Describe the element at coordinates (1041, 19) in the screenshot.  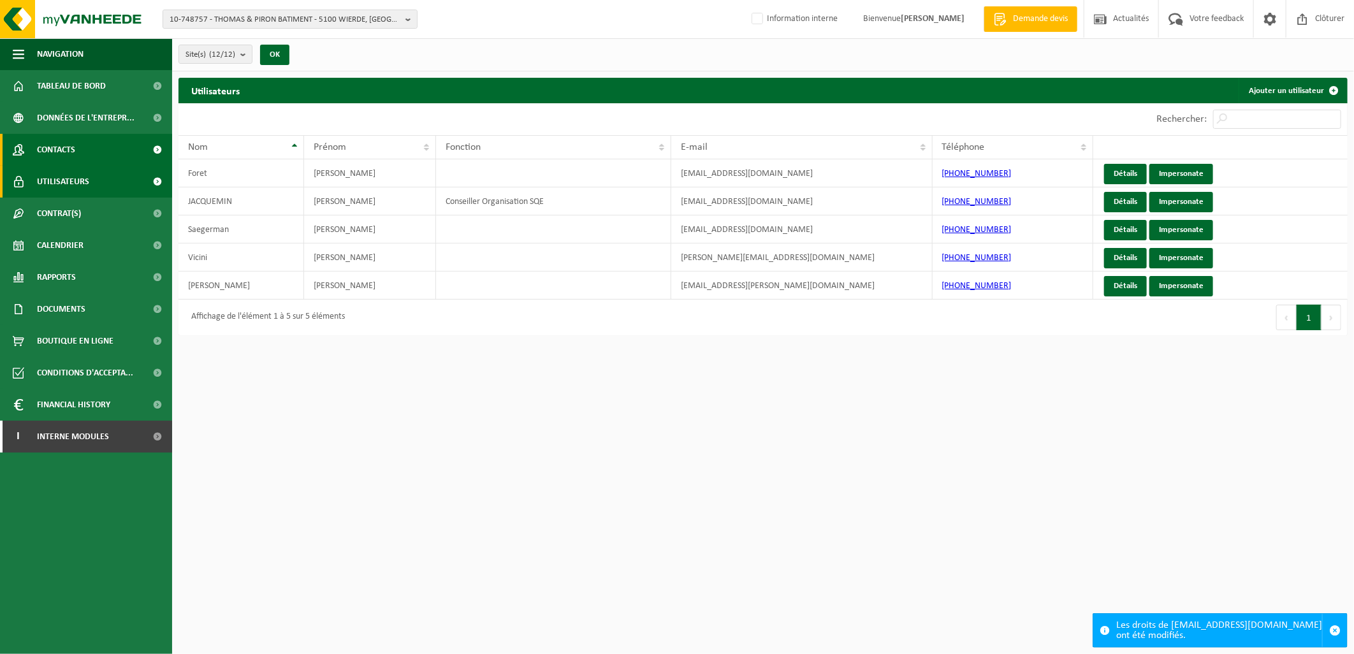
I see `span: Demande devis` at that location.